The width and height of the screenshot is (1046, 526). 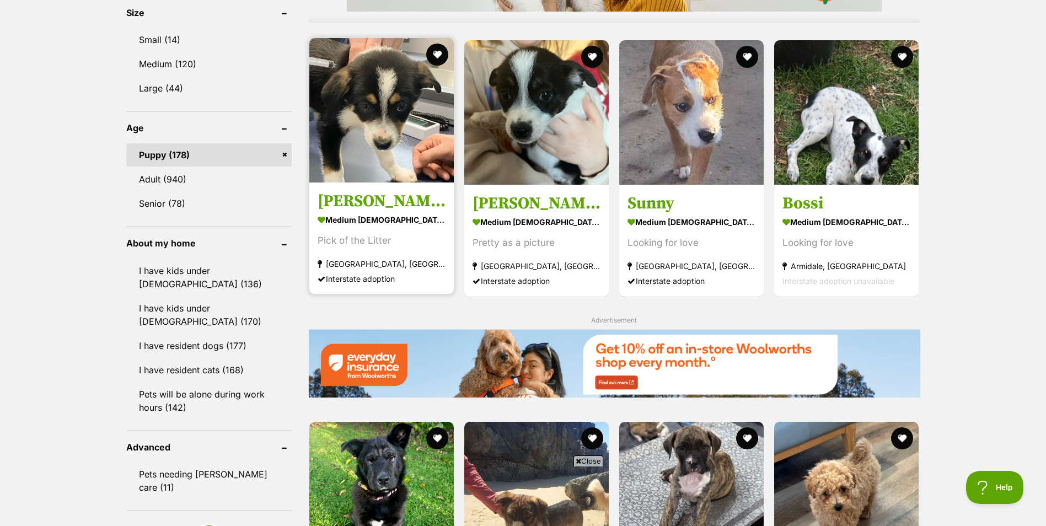 I want to click on img: Everyday Insurance promotional banner, so click(x=614, y=363).